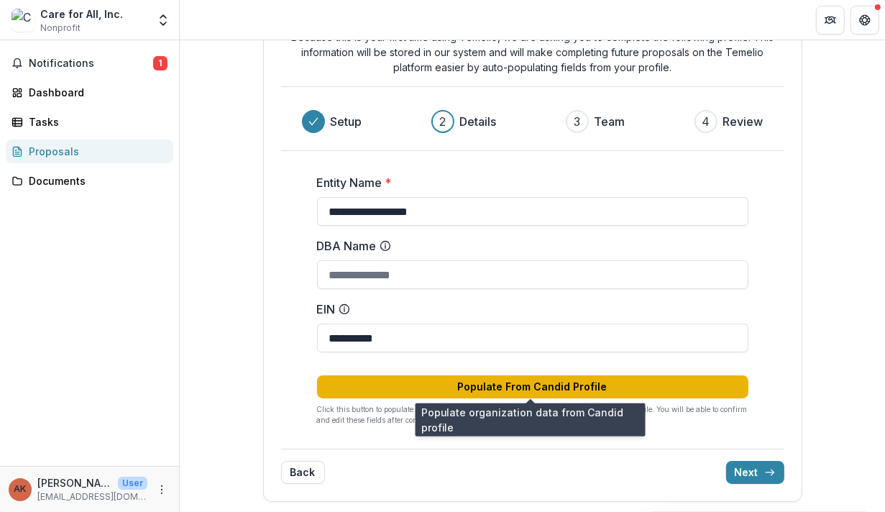  I want to click on h3: Setup, so click(347, 122).